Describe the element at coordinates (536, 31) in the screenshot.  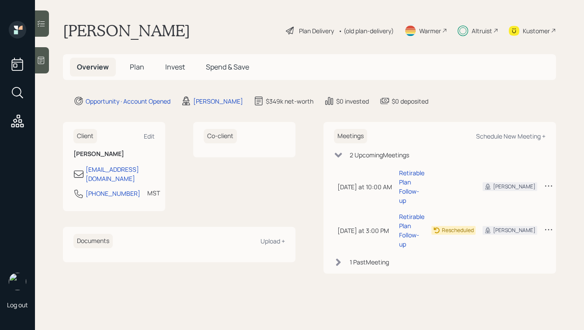
I see `div: Kustomer` at that location.